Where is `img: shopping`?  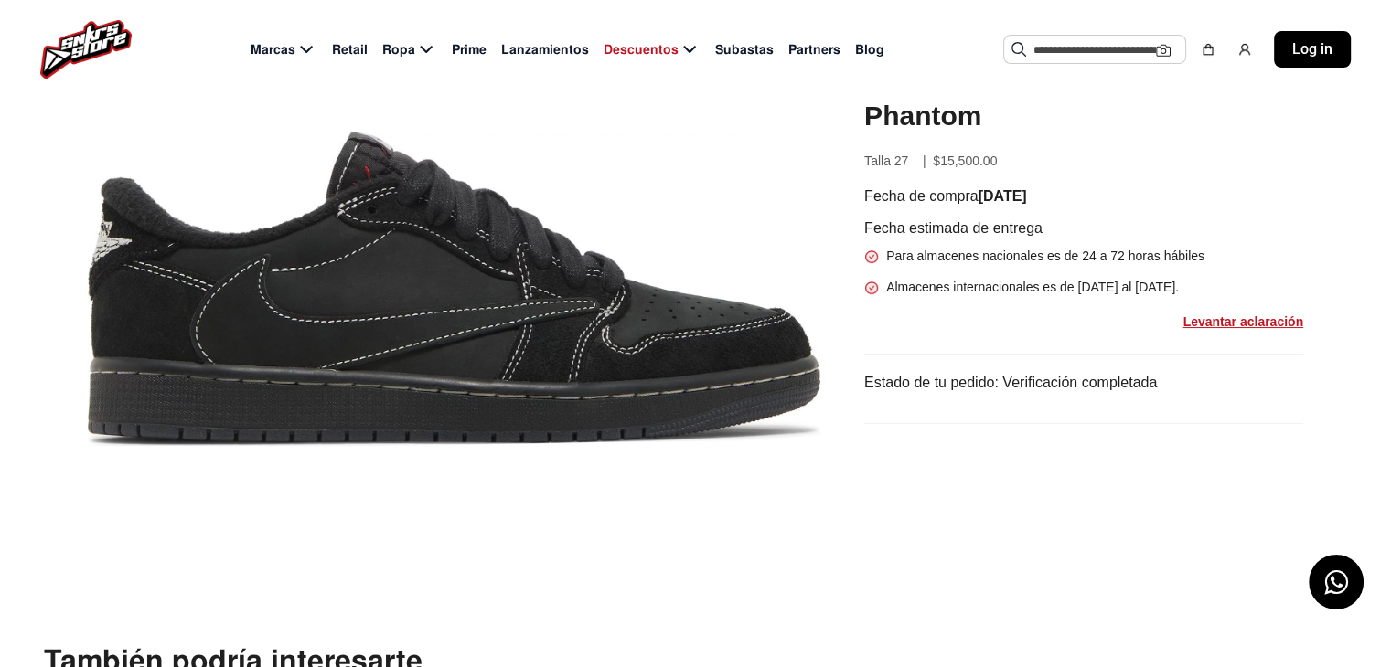
img: shopping is located at coordinates (1208, 49).